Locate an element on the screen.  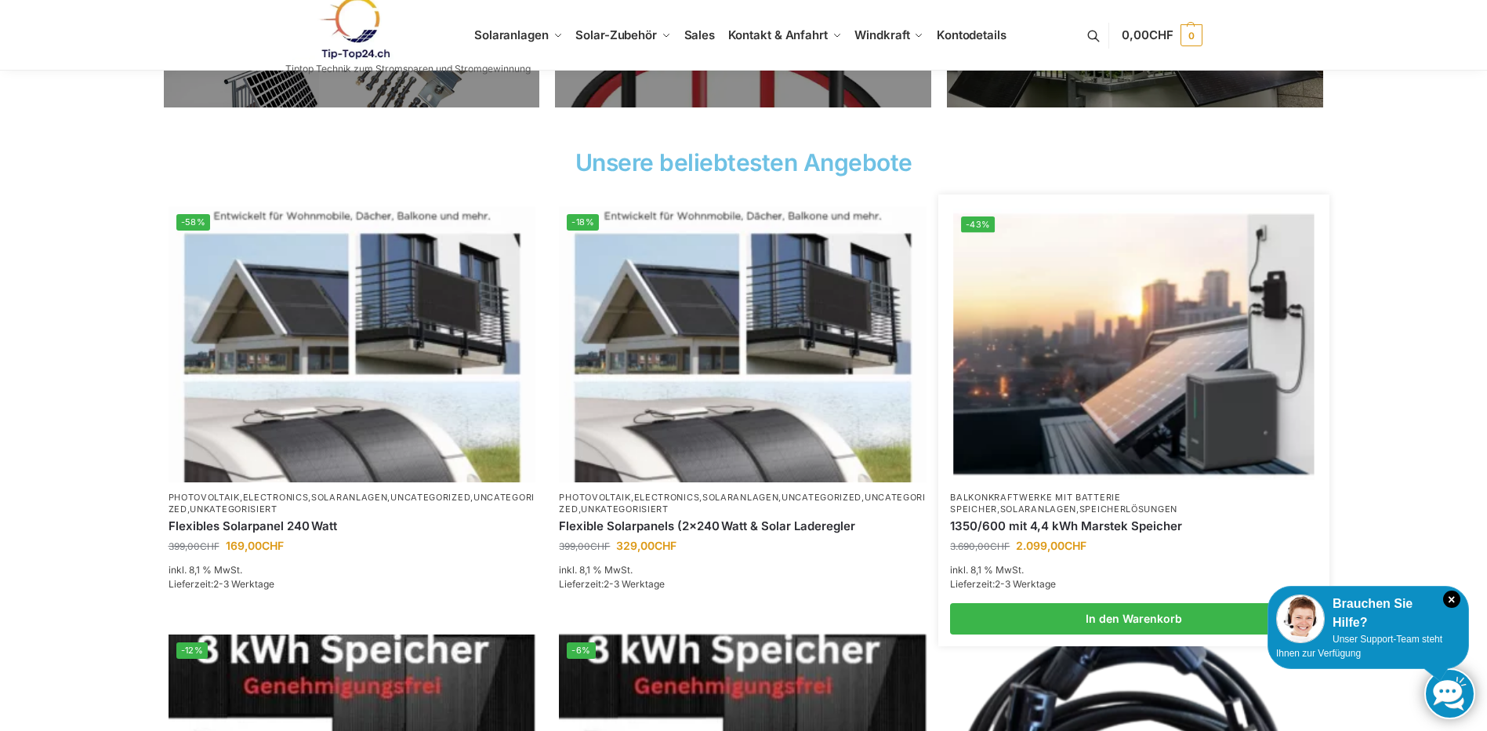
bdi: 3.690,00 is located at coordinates (980, 546).